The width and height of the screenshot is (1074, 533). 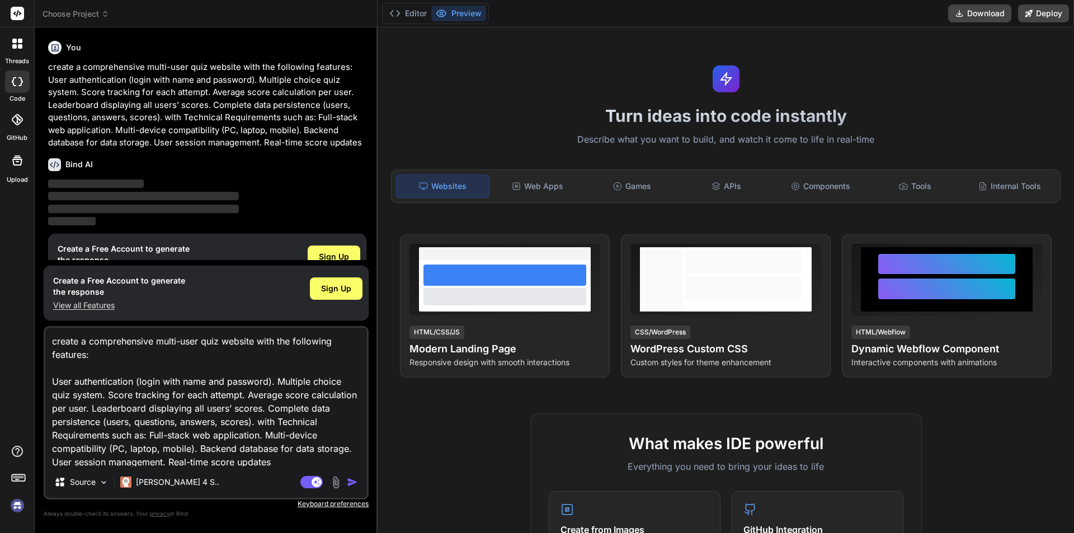 I want to click on div: APIs, so click(x=726, y=186).